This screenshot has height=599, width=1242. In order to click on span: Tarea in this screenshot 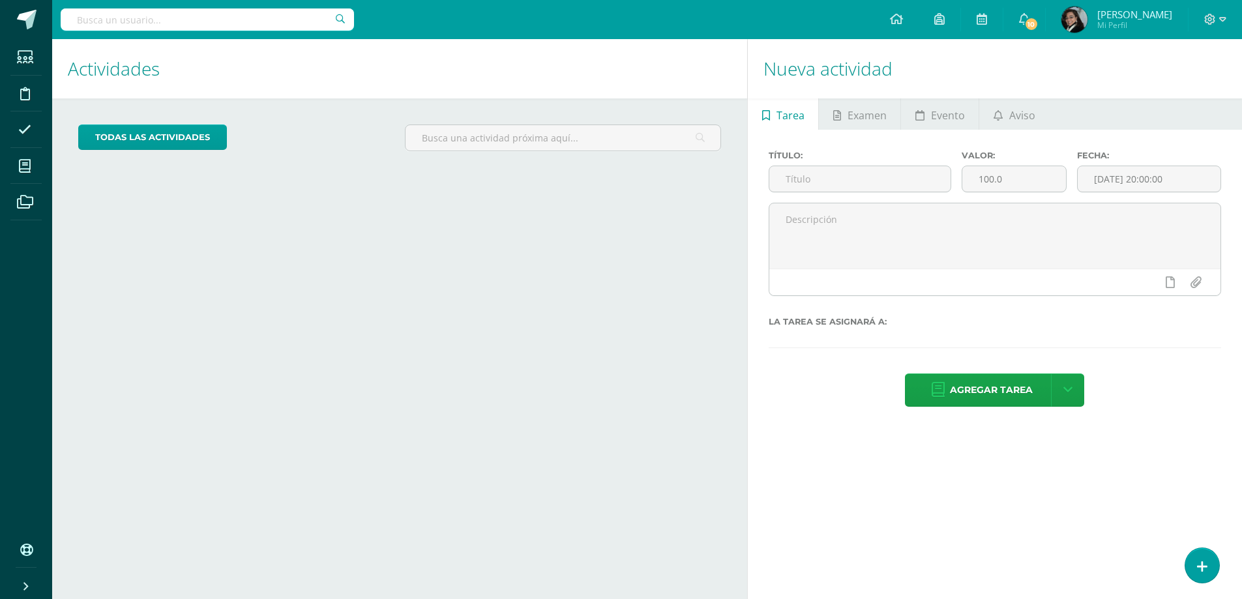, I will do `click(790, 115)`.